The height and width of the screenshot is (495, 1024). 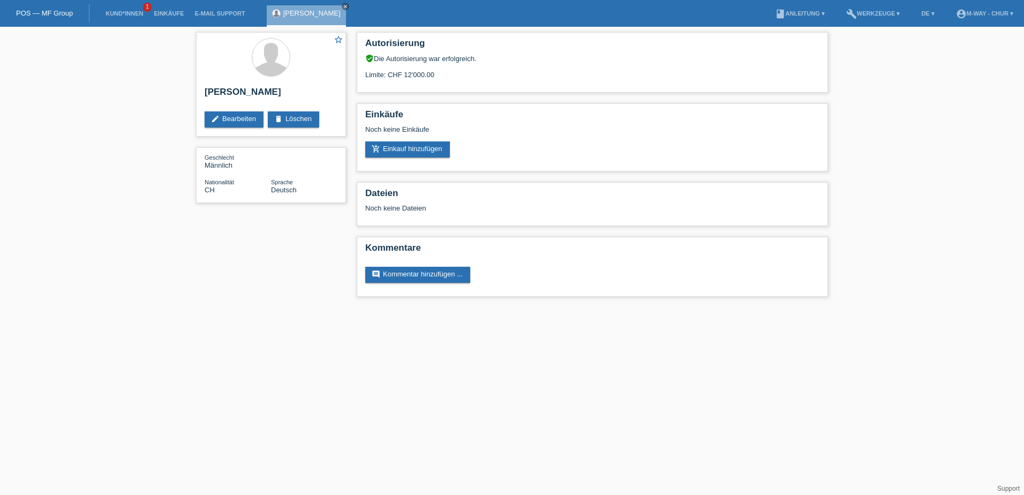 What do you see at coordinates (219, 182) in the screenshot?
I see `span: Nationalität` at bounding box center [219, 182].